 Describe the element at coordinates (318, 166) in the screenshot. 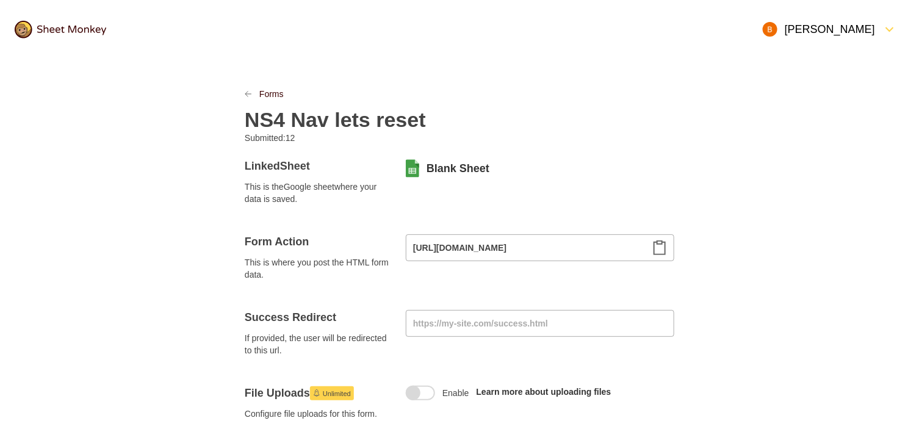

I see `h4: Linked Sheet` at that location.